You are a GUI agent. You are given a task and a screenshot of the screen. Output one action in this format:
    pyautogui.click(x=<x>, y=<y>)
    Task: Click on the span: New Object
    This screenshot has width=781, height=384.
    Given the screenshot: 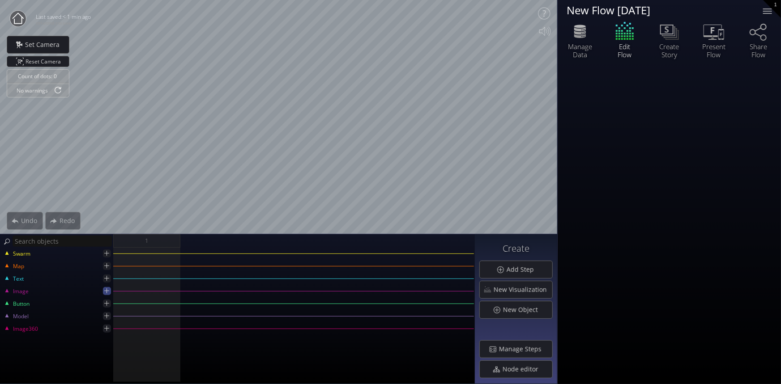 What is the action you would take?
    pyautogui.click(x=523, y=310)
    